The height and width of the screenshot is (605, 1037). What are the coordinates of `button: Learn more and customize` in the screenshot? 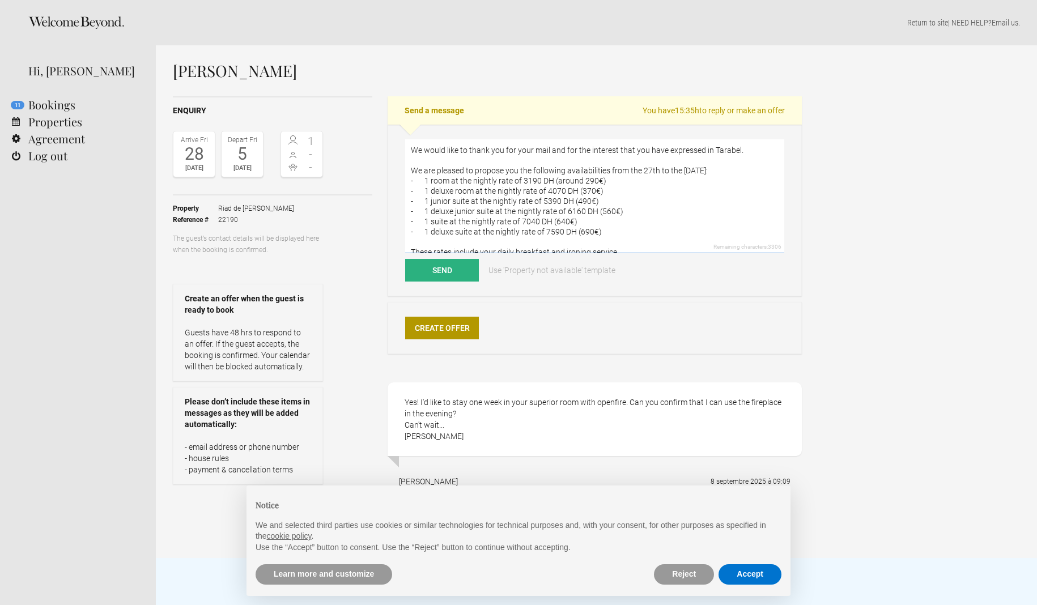 It's located at (324, 574).